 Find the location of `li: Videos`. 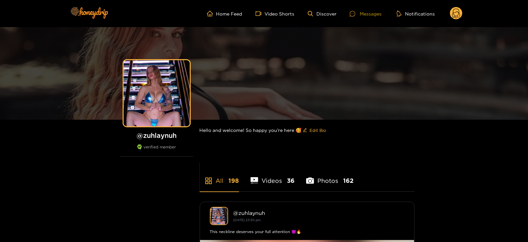

li: Videos is located at coordinates (273, 176).